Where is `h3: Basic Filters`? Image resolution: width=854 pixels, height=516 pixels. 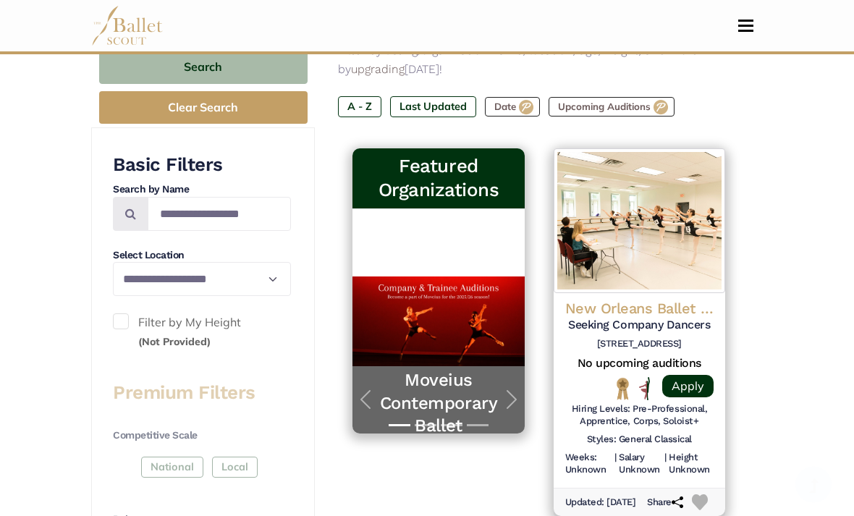 h3: Basic Filters is located at coordinates (202, 166).